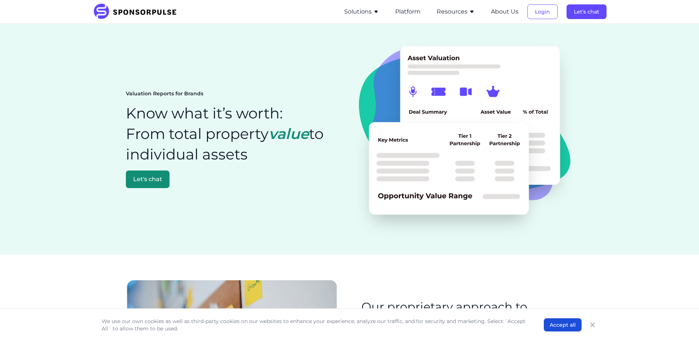 Image resolution: width=699 pixels, height=341 pixels. What do you see at coordinates (593, 325) in the screenshot?
I see `button: Close` at bounding box center [593, 325].